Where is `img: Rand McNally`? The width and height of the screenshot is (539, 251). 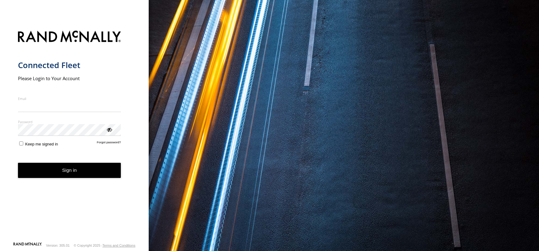
img: Rand McNally is located at coordinates (69, 37).